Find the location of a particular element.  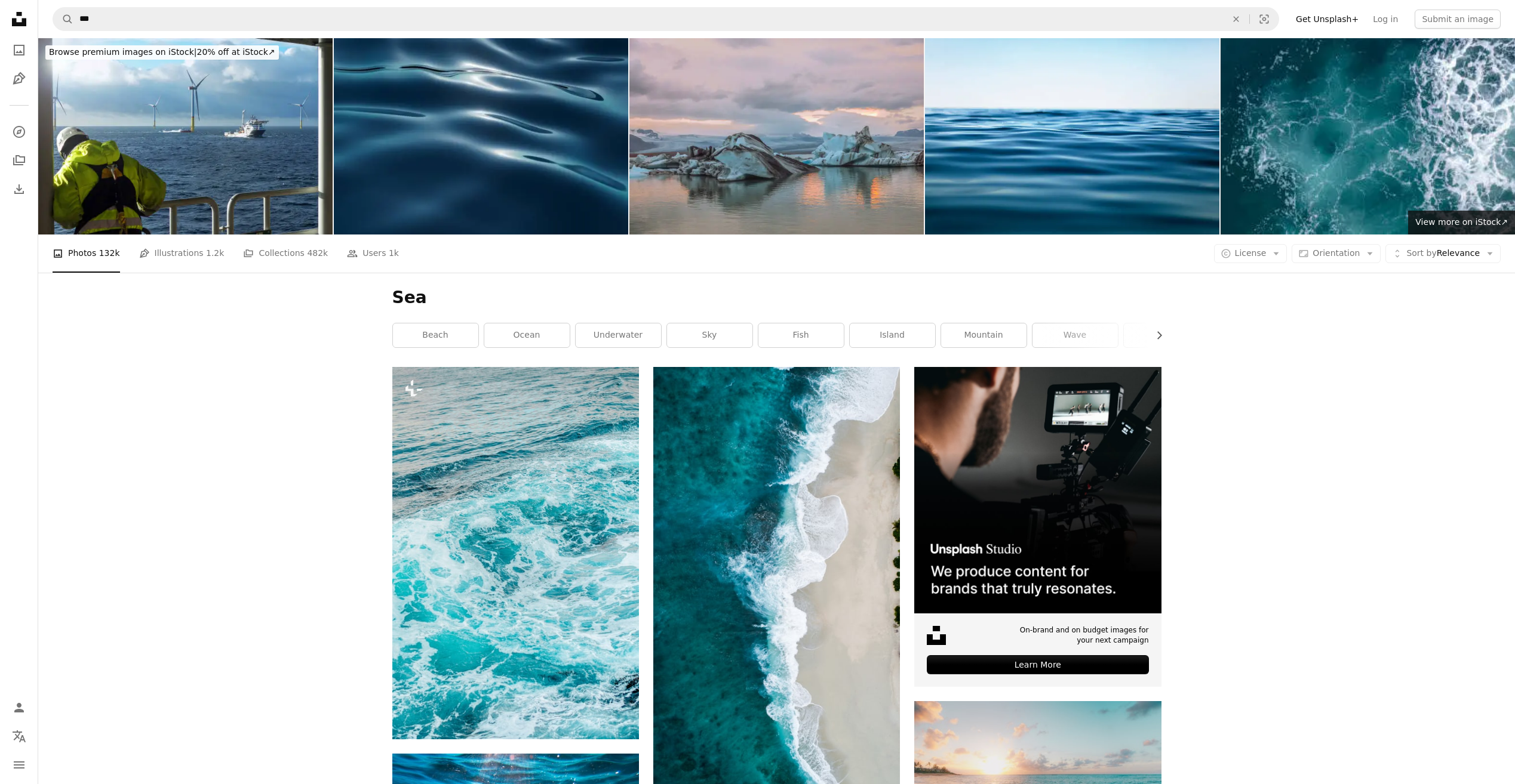

h1: Sea is located at coordinates (777, 297).